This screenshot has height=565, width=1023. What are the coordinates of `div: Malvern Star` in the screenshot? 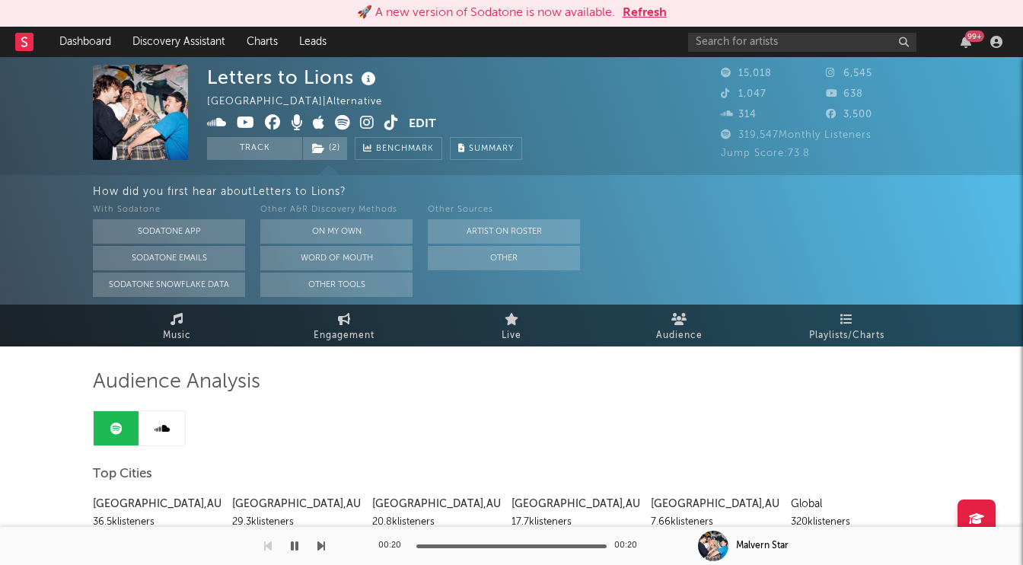 It's located at (762, 546).